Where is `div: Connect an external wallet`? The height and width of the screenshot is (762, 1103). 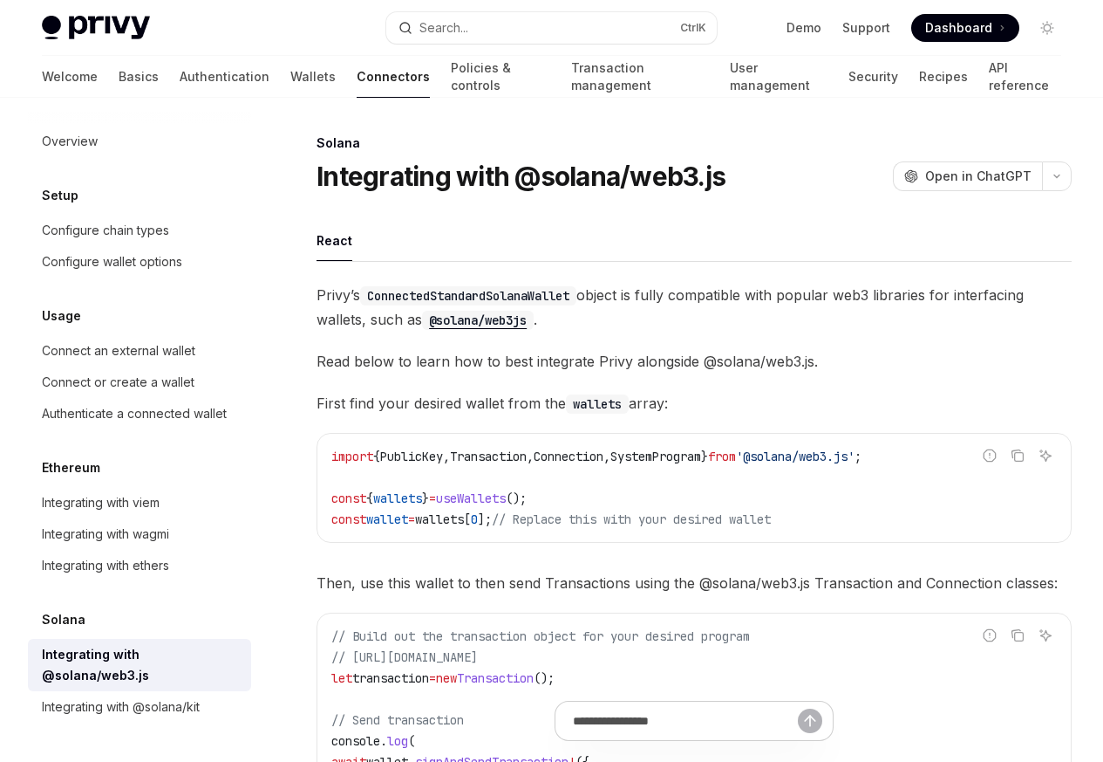 div: Connect an external wallet is located at coordinates (119, 351).